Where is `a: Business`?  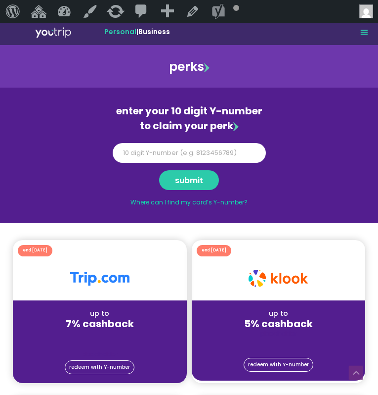
a: Business is located at coordinates (154, 32).